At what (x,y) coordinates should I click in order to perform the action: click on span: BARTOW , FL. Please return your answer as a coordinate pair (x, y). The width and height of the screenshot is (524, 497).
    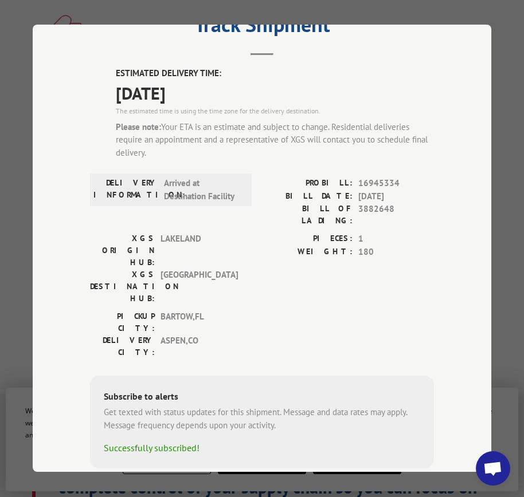
    Looking at the image, I should click on (199, 323).